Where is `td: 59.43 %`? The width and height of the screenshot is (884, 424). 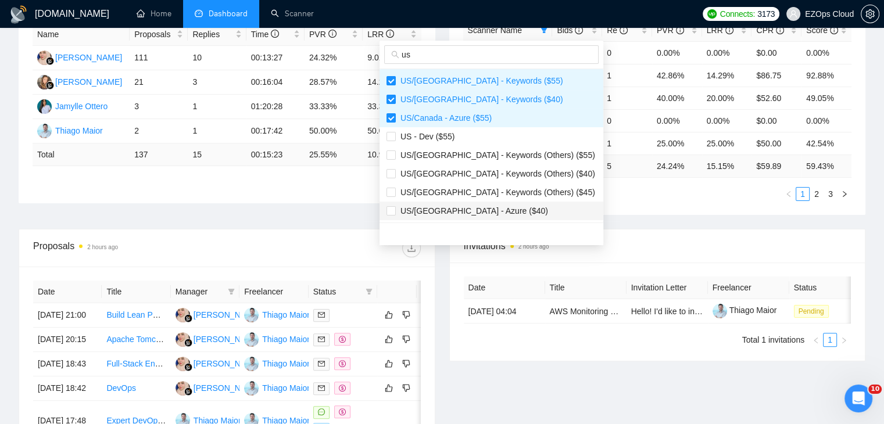 td: 59.43 % is located at coordinates (827, 166).